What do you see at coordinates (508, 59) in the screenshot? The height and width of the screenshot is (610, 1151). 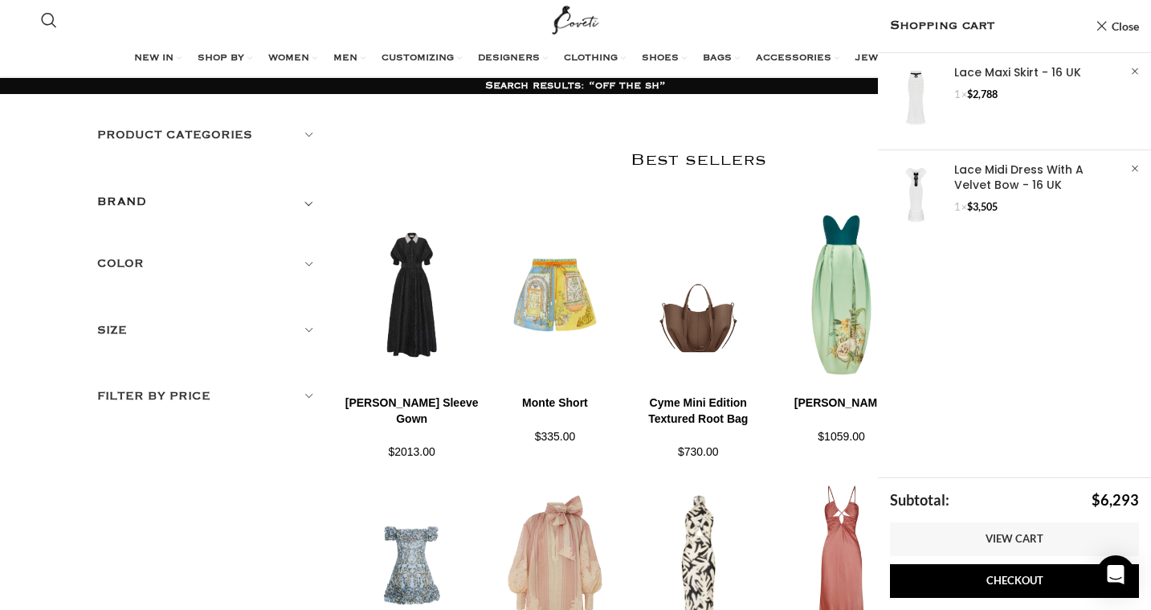 I see `span: DESIGNERS` at bounding box center [508, 59].